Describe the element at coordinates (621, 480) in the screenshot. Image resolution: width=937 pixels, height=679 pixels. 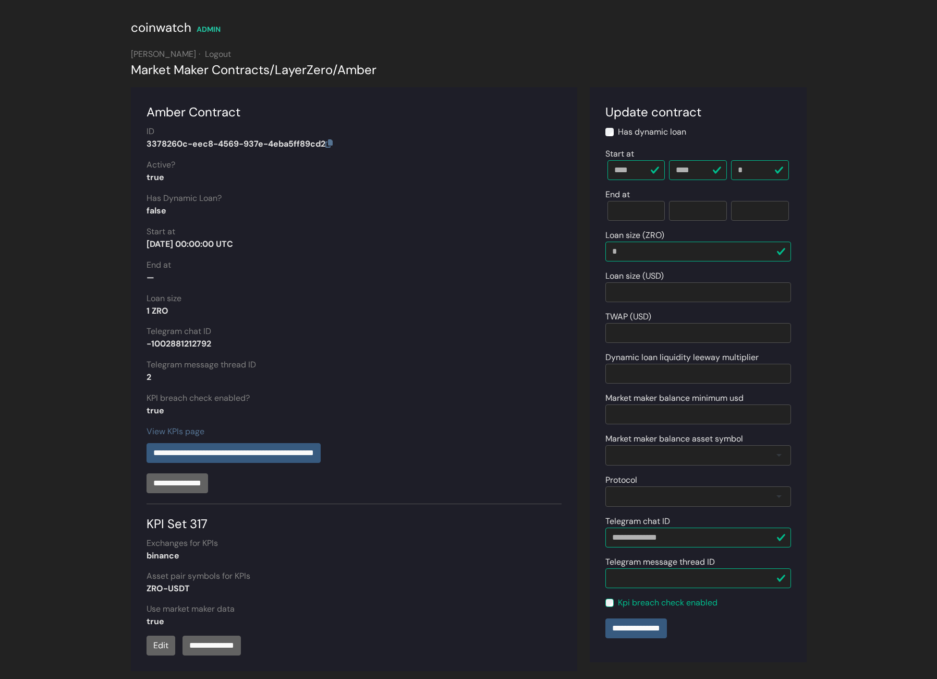
I see `label: Protocol` at that location.